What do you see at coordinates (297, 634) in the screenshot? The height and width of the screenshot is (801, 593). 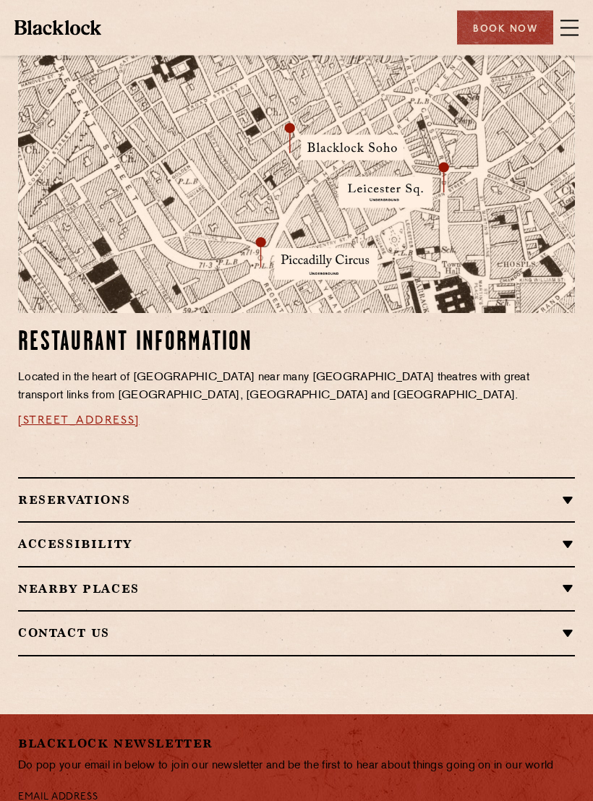 I see `h2: Contact Us` at bounding box center [297, 634].